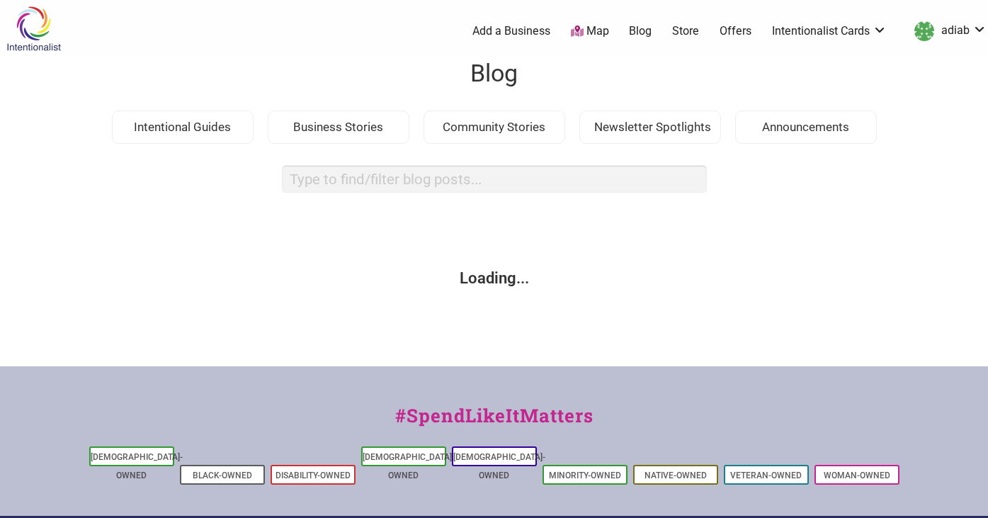 The image size is (988, 518). What do you see at coordinates (857, 475) in the screenshot?
I see `a: Woman-Owned` at bounding box center [857, 475].